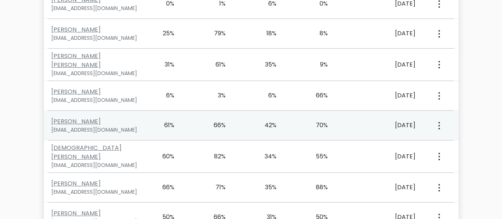  Describe the element at coordinates (317, 125) in the screenshot. I see `div: 70%` at that location.